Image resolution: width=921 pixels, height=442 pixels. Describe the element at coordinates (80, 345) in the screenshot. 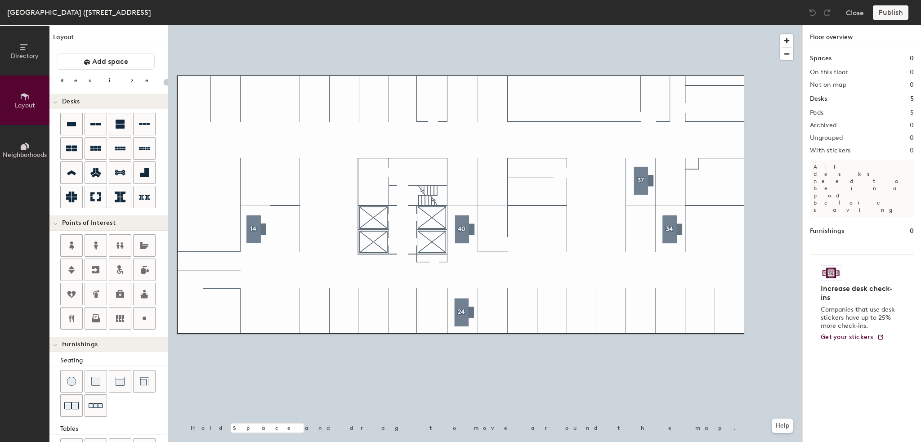

I see `span: Furnishings` at that location.